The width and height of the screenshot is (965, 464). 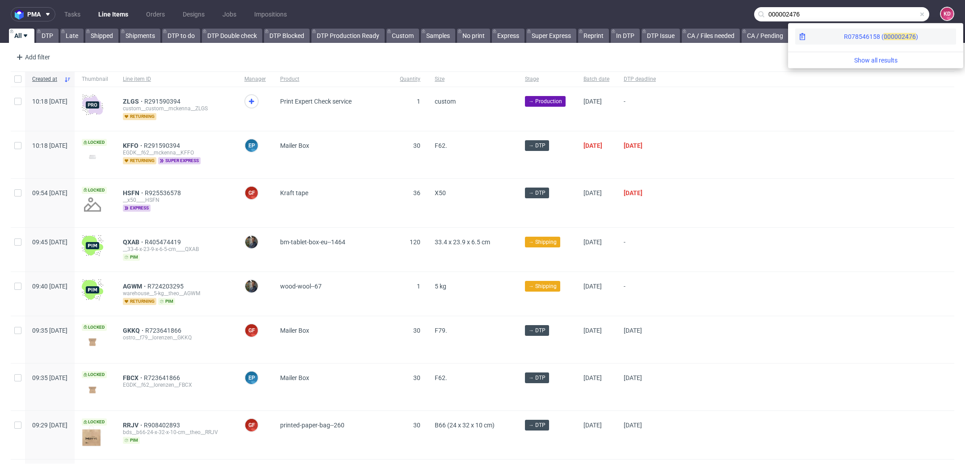 What do you see at coordinates (547, 79) in the screenshot?
I see `span: Stage` at bounding box center [547, 79].